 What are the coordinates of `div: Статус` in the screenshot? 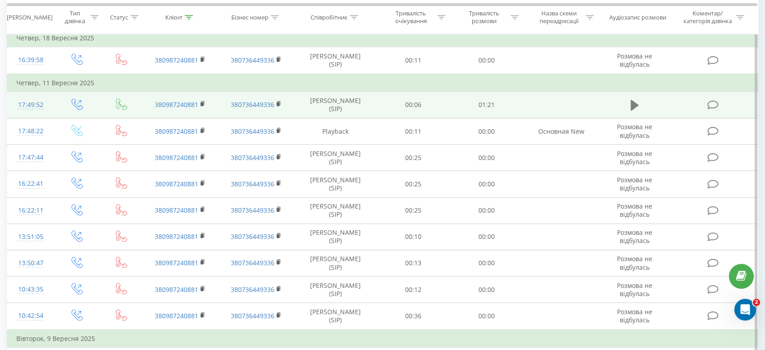 It's located at (119, 17).